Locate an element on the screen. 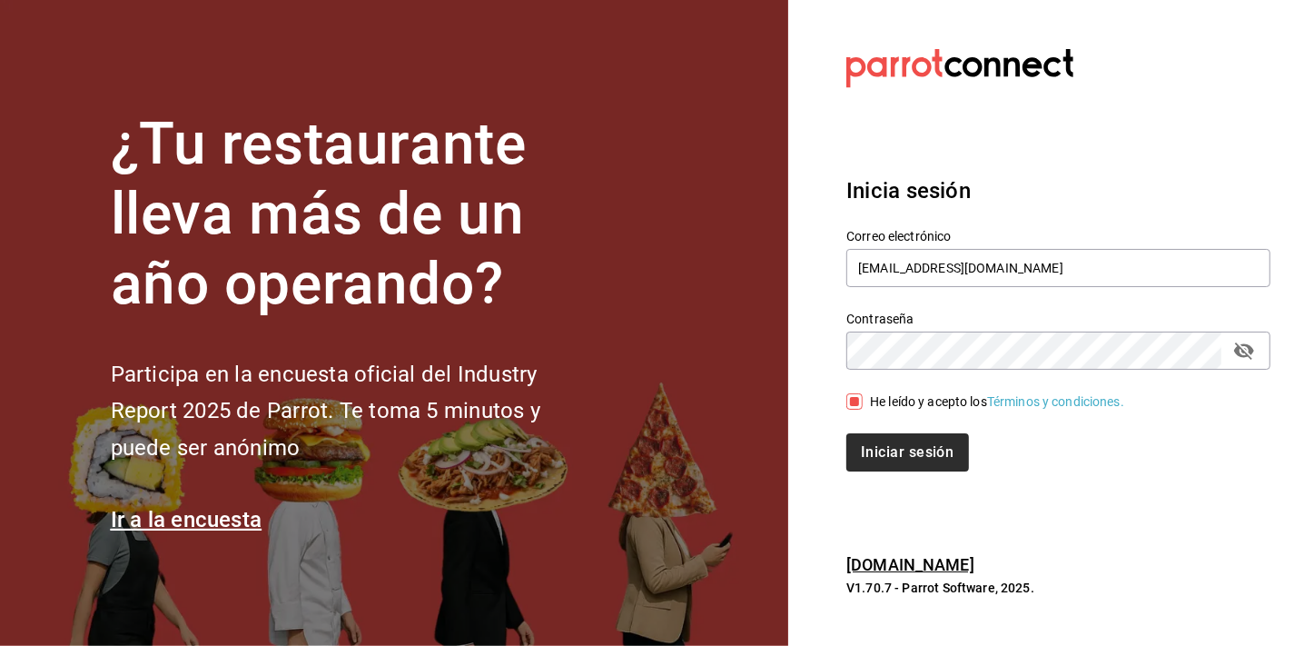 This screenshot has width=1314, height=646. h2: Participa en la encuesta oficial del Industry Report 2025 de Parrot. Te toma 5 minutos y puede se... is located at coordinates (356, 411).